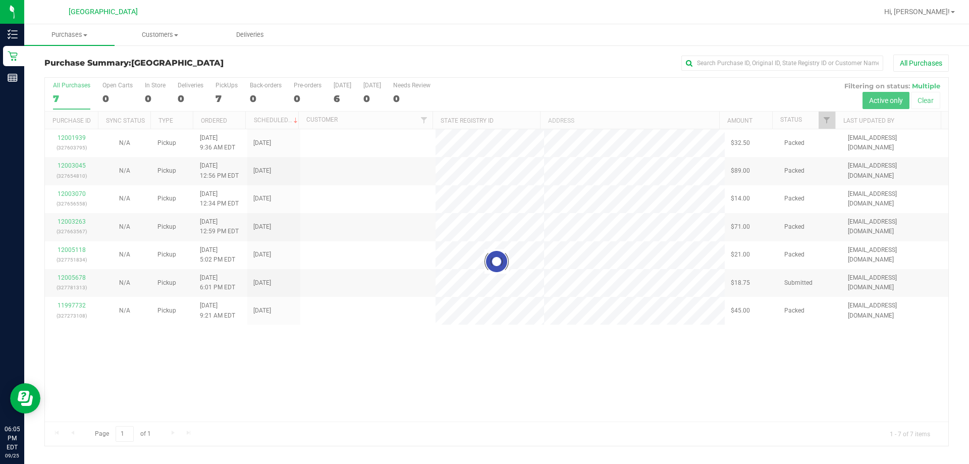  Describe the element at coordinates (13, 56) in the screenshot. I see `inline-svg: Retail` at that location.